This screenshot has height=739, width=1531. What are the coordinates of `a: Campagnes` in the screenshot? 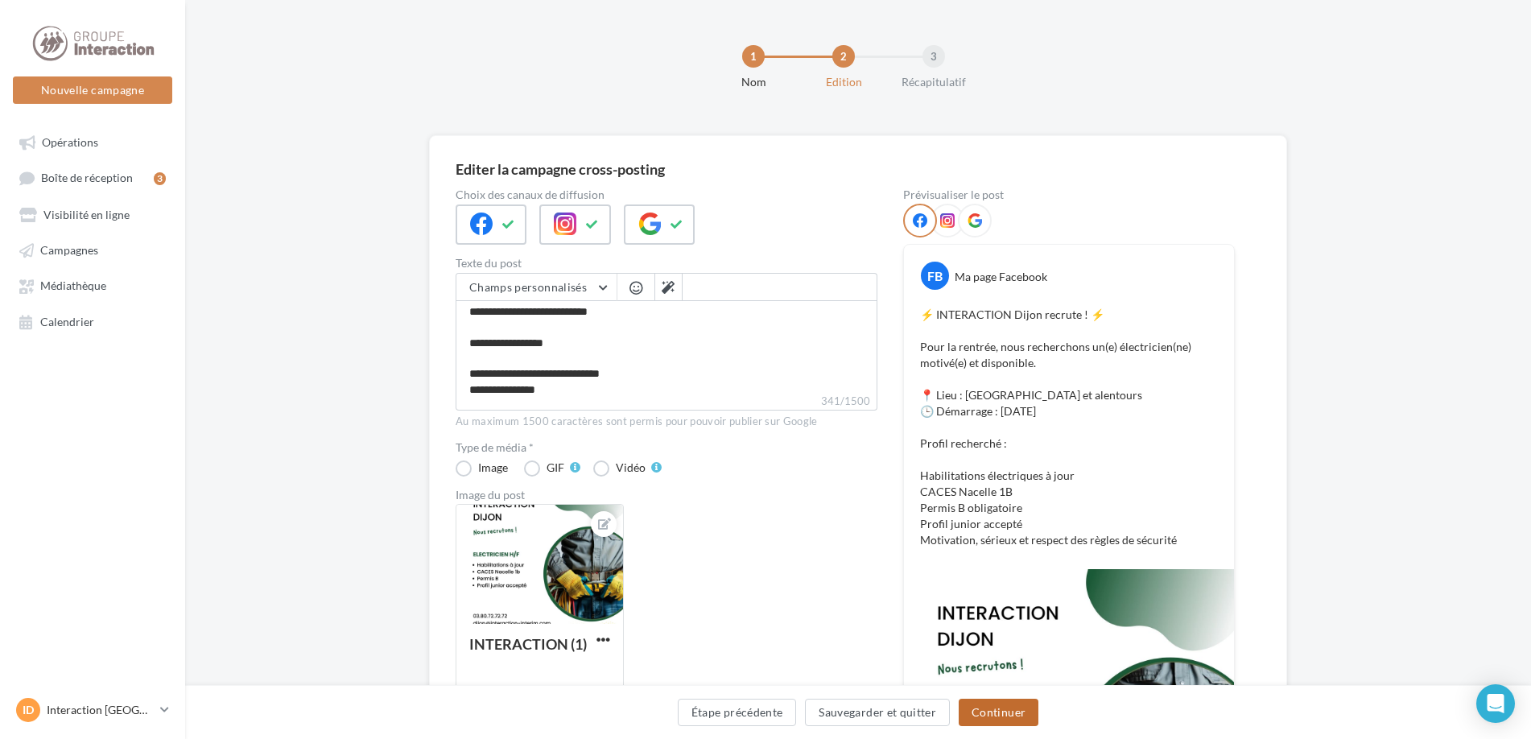 It's located at (93, 249).